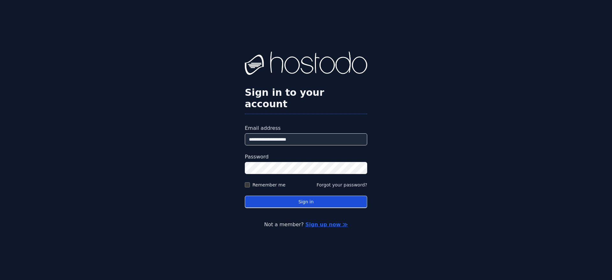  I want to click on label: Email address, so click(306, 128).